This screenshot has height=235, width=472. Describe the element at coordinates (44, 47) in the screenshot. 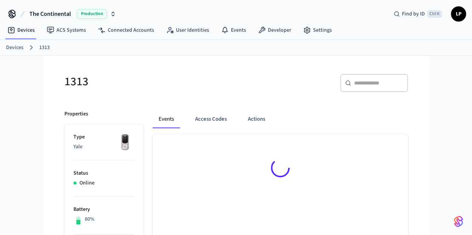

I see `a: 1313` at that location.